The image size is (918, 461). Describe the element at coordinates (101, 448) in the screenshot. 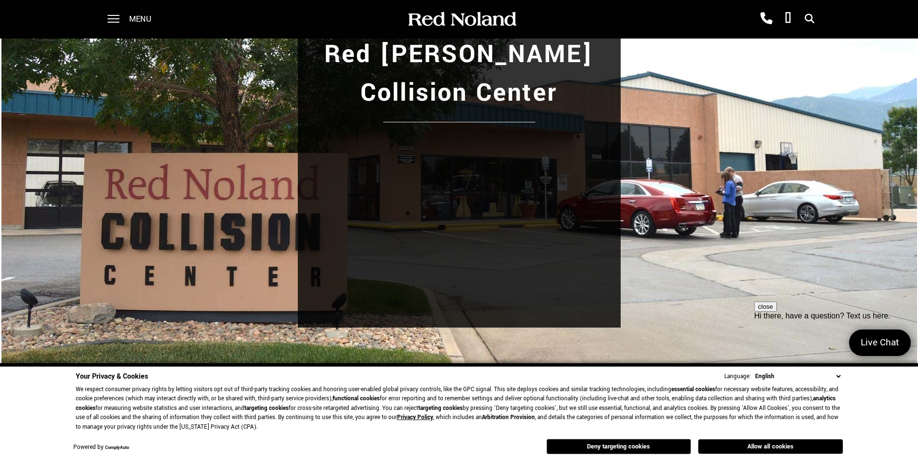

I see `div: Powered by` at that location.